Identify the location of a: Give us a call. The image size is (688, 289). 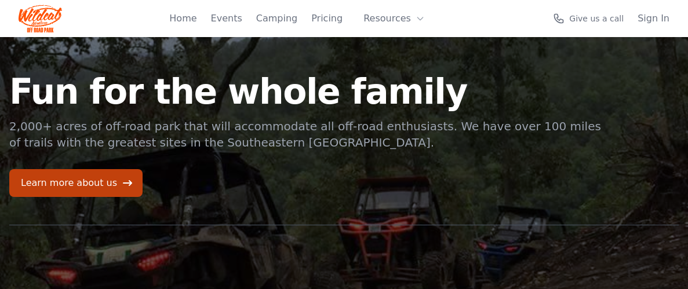
(588, 19).